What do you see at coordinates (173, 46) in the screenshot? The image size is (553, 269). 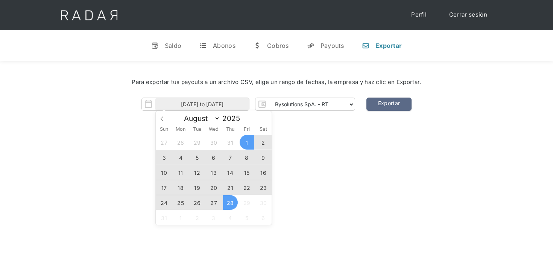 I see `div: Saldo` at bounding box center [173, 46].